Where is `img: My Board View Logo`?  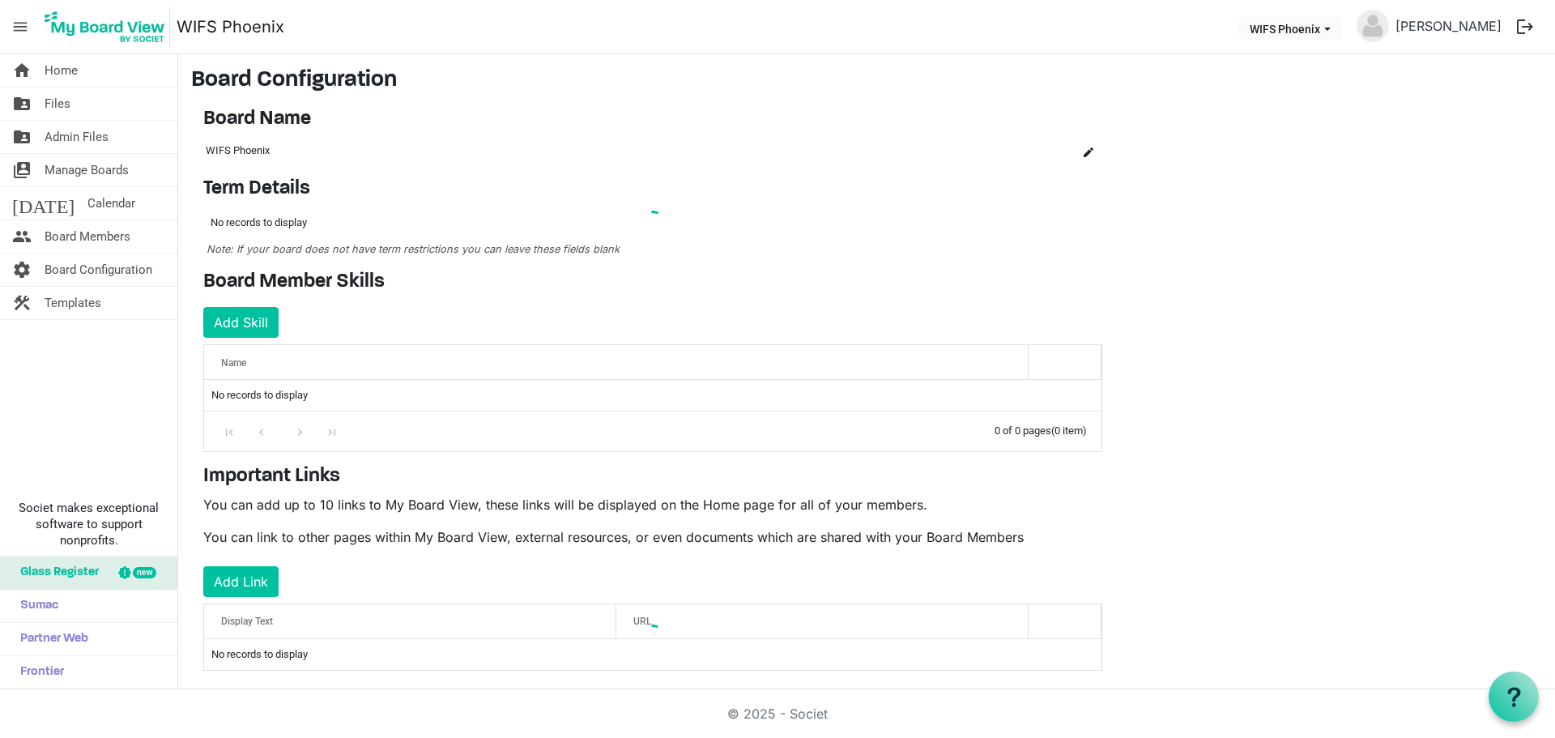
img: My Board View Logo is located at coordinates (105, 27).